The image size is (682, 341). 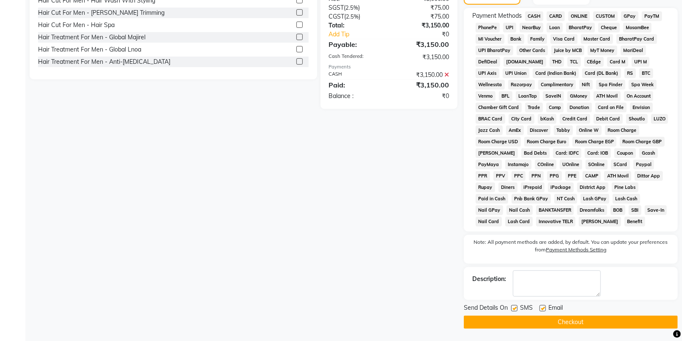 What do you see at coordinates (356, 44) in the screenshot?
I see `div: Payable:` at bounding box center [356, 44].